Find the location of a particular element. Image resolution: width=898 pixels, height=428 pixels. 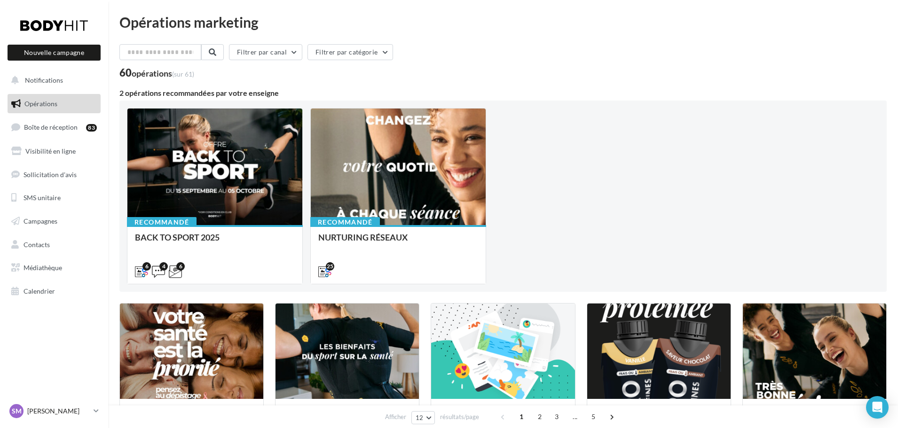

span: Médiathèque is located at coordinates (43, 268).